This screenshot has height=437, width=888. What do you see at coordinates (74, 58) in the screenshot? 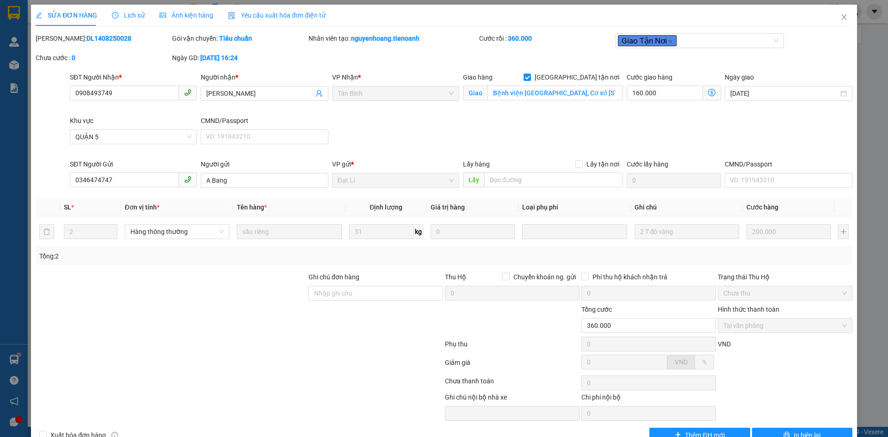
I see `b: 0` at bounding box center [74, 58].